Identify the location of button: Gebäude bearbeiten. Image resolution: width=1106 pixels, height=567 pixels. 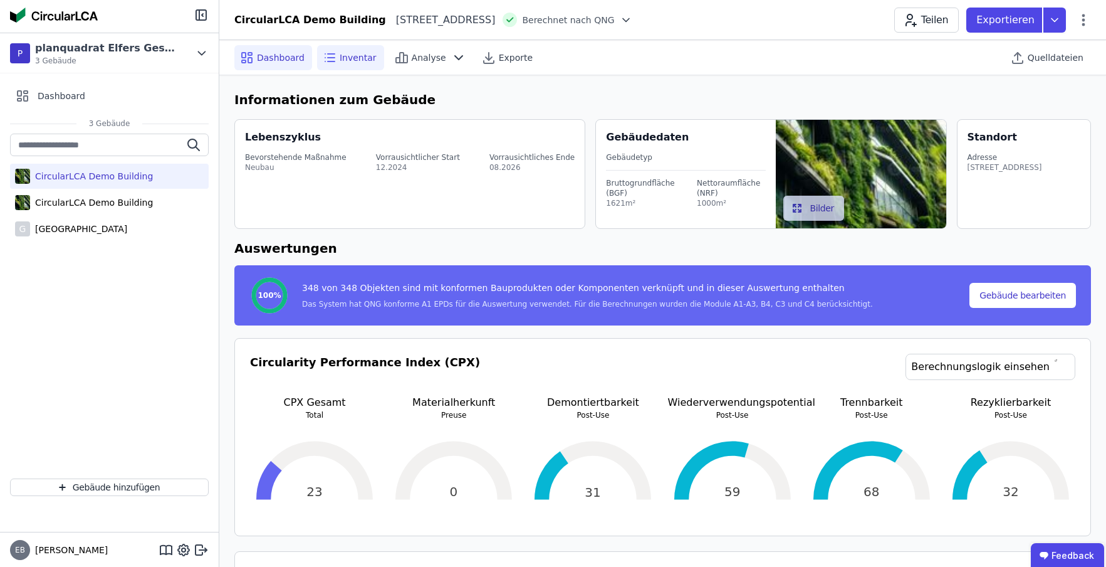
(1023, 295).